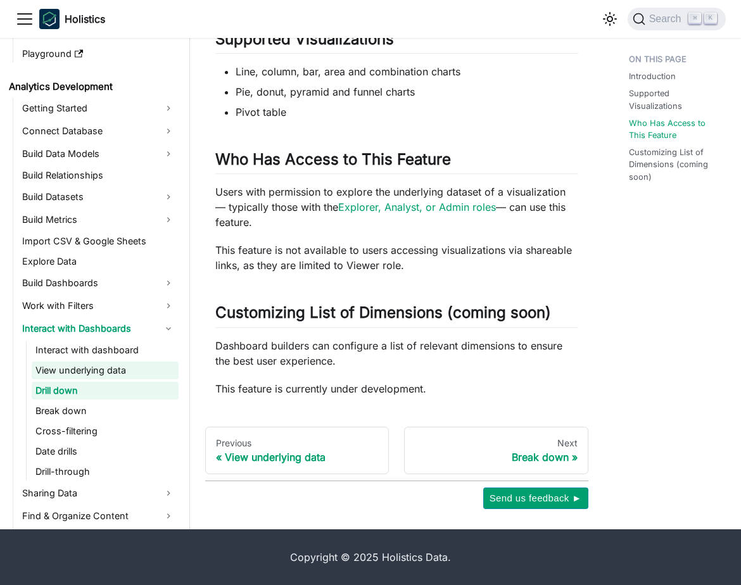  Describe the element at coordinates (711, 18) in the screenshot. I see `kbd: K` at that location.